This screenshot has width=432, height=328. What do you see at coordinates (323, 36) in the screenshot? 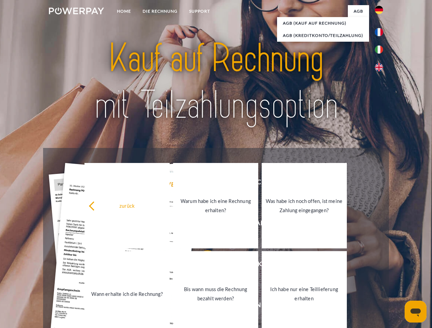
I see `a: AGB (Kreditkonto/Teilzahlung)` at bounding box center [323, 36].